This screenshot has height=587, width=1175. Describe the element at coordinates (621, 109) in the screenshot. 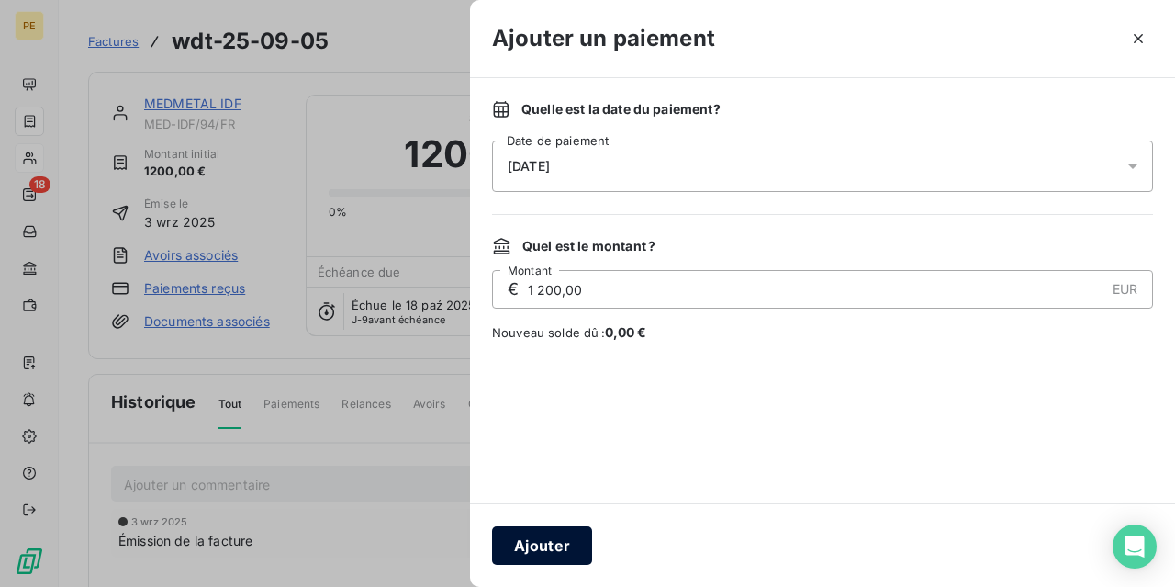

I see `span: Quelle est la date du paiement ?` at that location.